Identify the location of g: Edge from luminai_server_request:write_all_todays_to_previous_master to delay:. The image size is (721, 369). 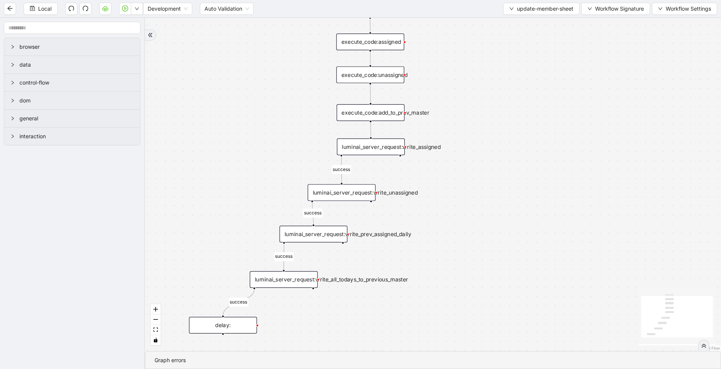
(238, 302).